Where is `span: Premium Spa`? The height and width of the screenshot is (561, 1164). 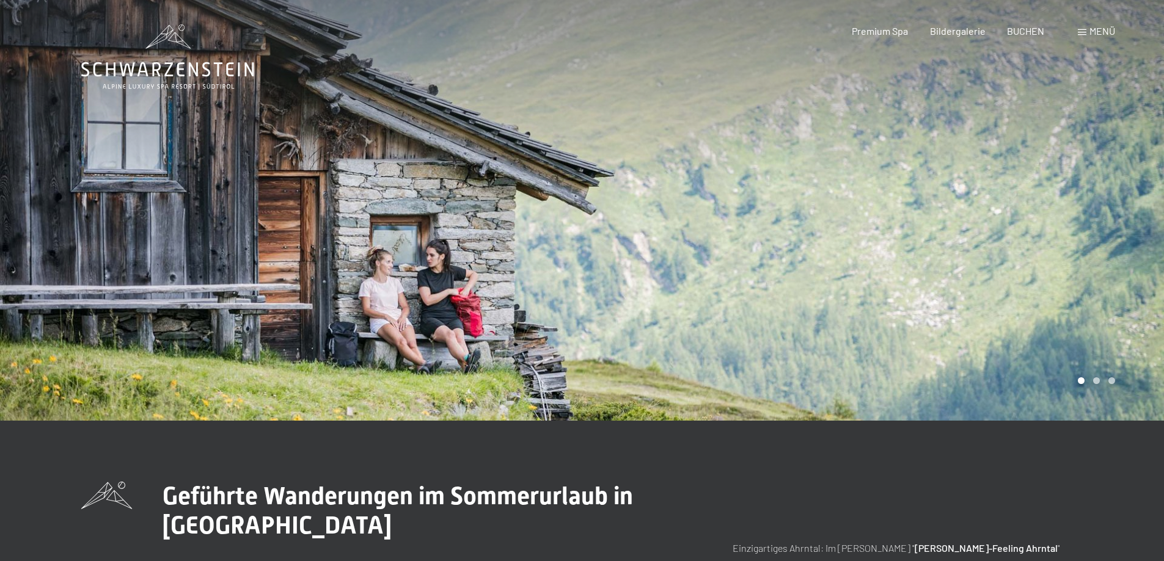 span: Premium Spa is located at coordinates (880, 31).